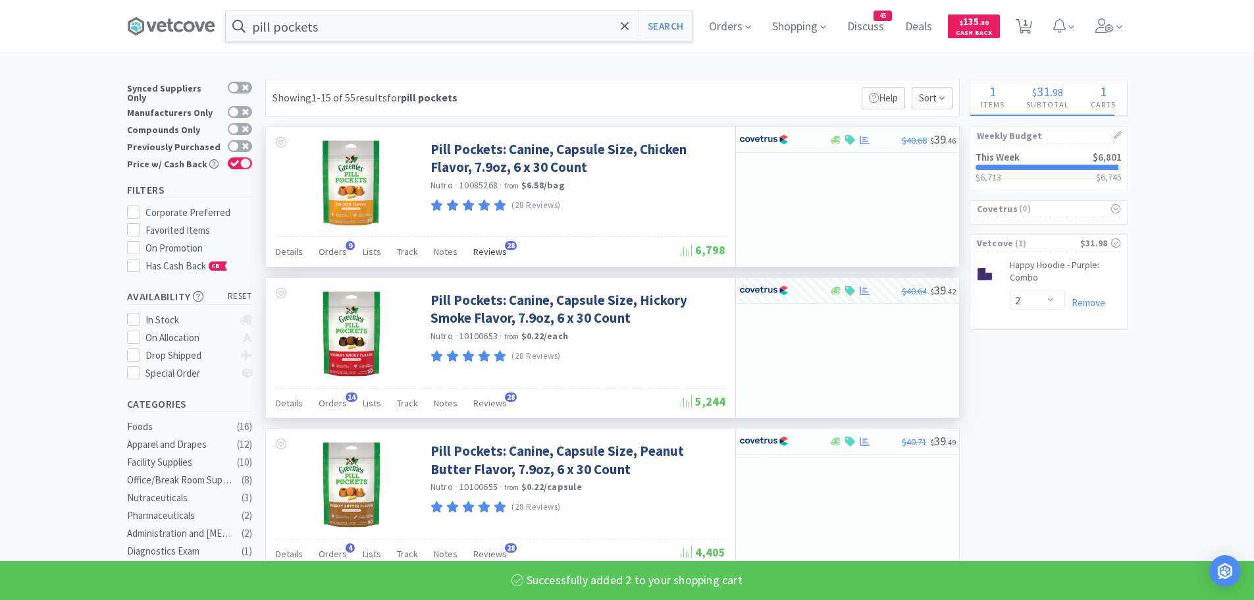 This screenshot has width=1254, height=600. Describe the element at coordinates (995, 243) in the screenshot. I see `span: Vetcove` at that location.